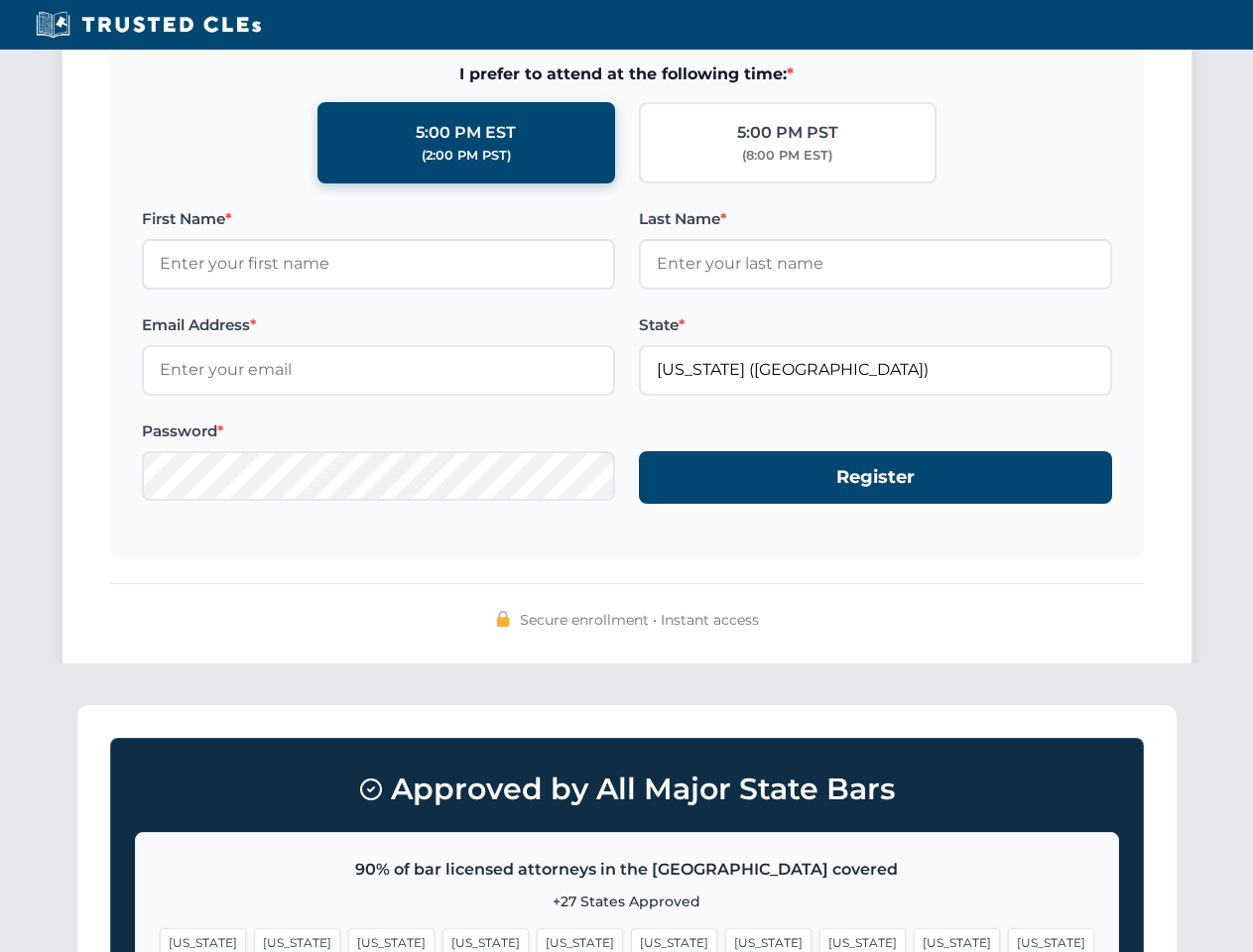 The height and width of the screenshot is (952, 1253). I want to click on label: Password, so click(378, 432).